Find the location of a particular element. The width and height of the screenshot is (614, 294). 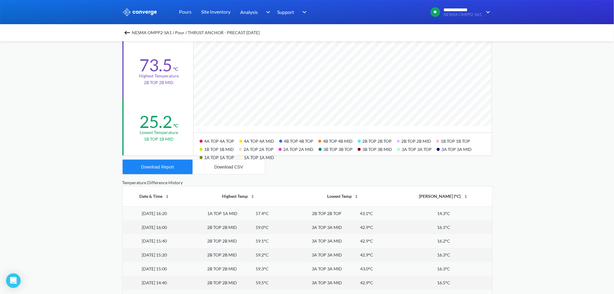

div: 2A TOP 2A TOP is located at coordinates (259, 149).